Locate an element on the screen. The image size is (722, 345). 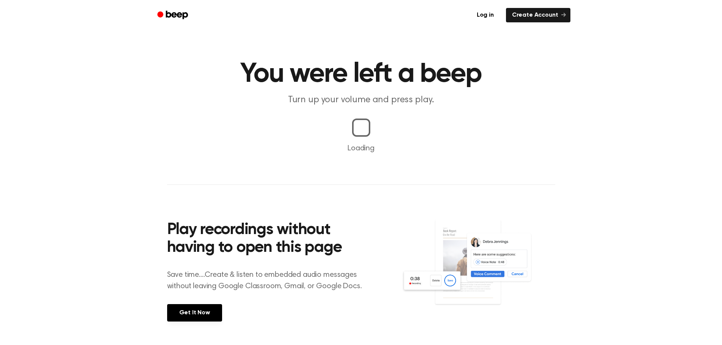
a: Create Account is located at coordinates (538, 15).